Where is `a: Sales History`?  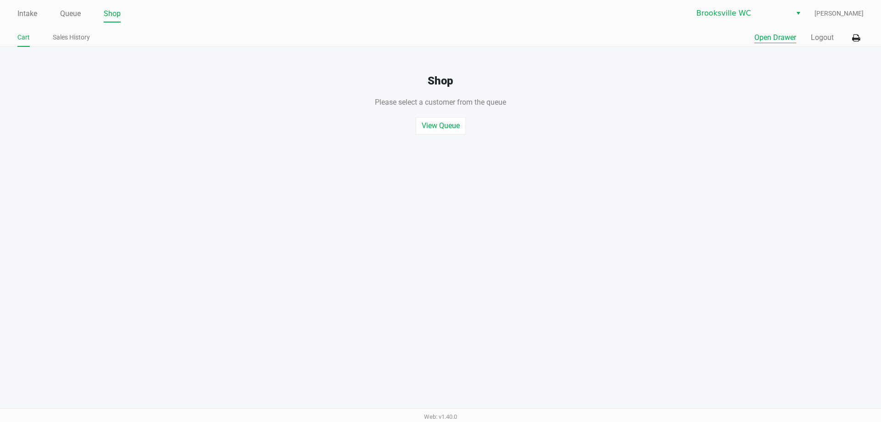
a: Sales History is located at coordinates (71, 37).